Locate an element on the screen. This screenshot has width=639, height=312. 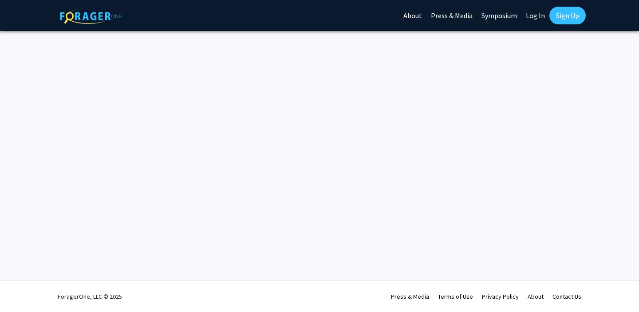
a: About is located at coordinates (536, 297).